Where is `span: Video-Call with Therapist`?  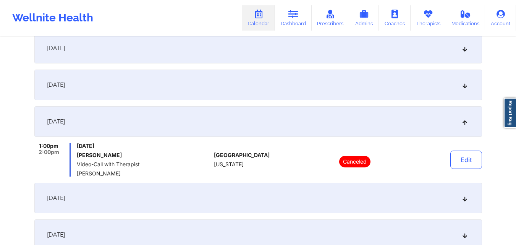 span: Video-Call with Therapist is located at coordinates (144, 164).